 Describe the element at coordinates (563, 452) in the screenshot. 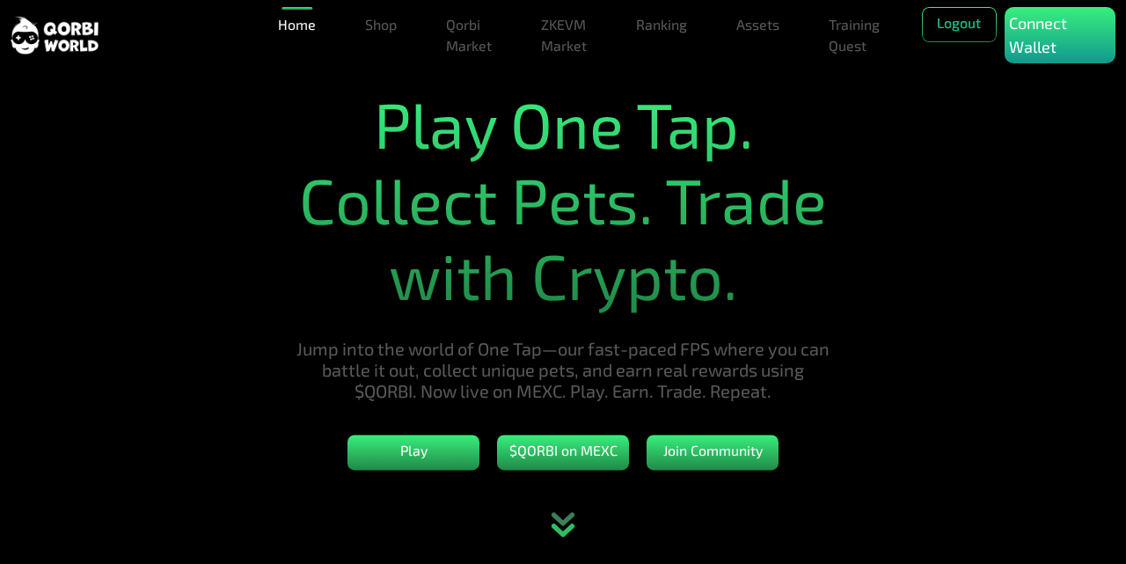

I see `button: $QORBI on MEXC` at that location.